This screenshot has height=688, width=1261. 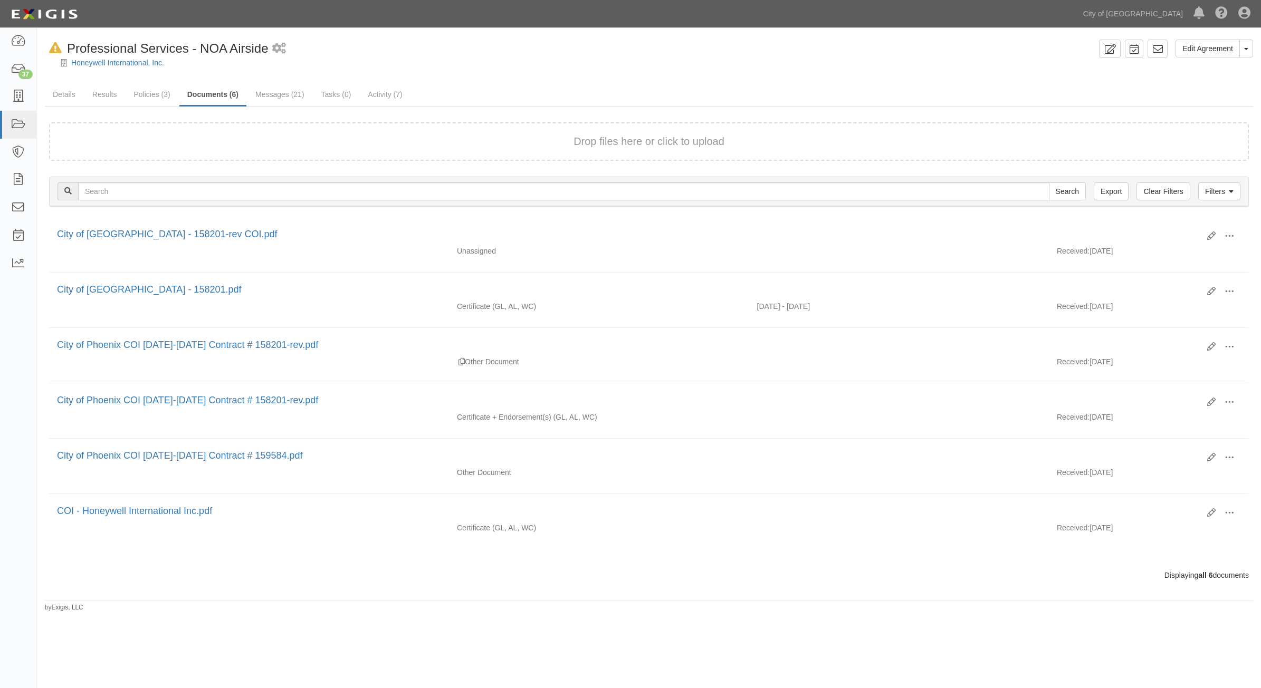 What do you see at coordinates (628, 235) in the screenshot?
I see `div: City of Phoenix - 158201-rev COI.pdf` at bounding box center [628, 235].